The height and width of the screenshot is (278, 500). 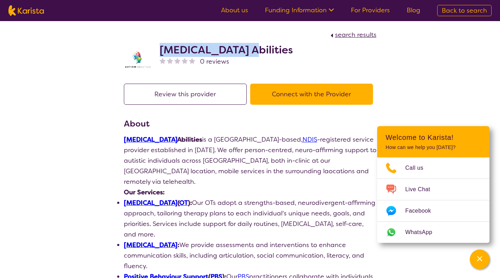 I want to click on a: Back to search, so click(x=464, y=11).